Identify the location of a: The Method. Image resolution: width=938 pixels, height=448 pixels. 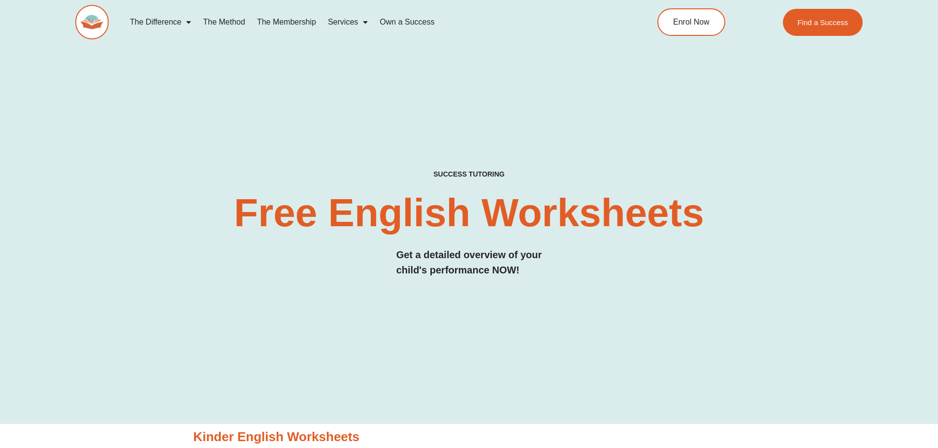
(223, 22).